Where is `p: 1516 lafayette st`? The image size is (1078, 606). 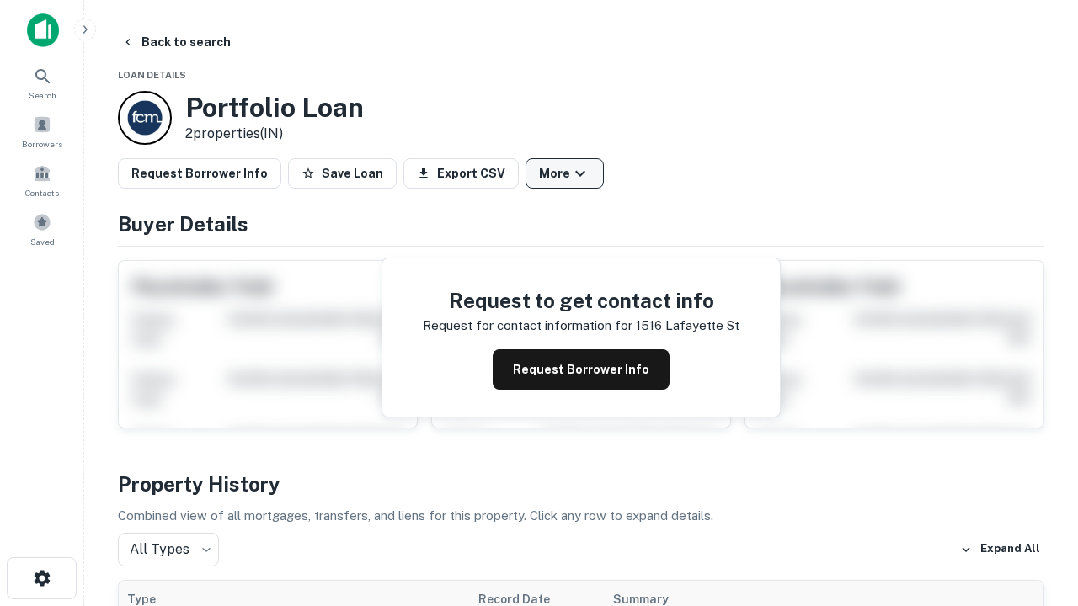
p: 1516 lafayette st is located at coordinates (687, 326).